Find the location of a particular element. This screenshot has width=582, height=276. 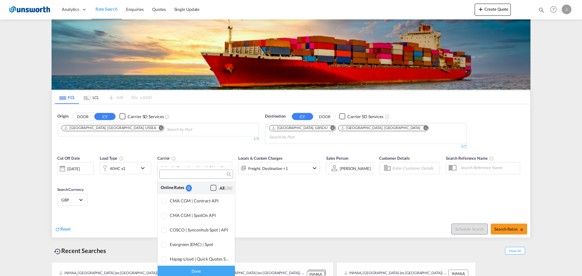

div: Evergreen (EMC) | Spot is located at coordinates (200, 244).